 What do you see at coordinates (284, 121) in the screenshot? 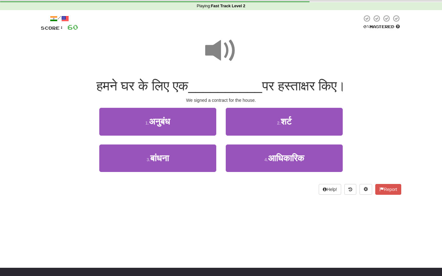
I see `button: 2.शर्ट` at bounding box center [284, 121].